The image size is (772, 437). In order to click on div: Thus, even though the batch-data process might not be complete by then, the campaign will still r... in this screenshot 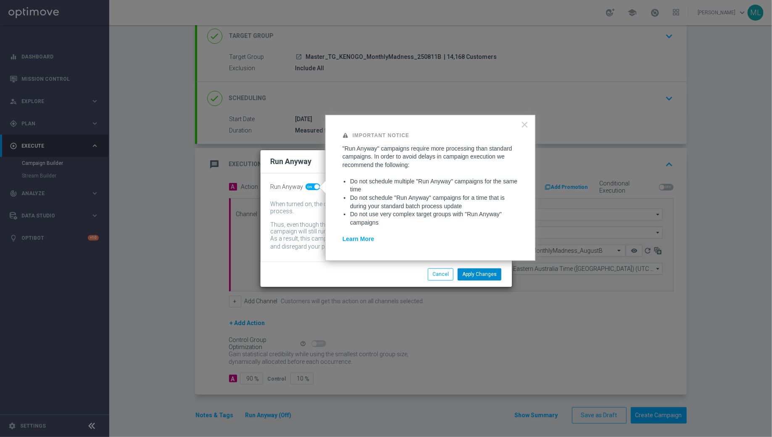, I will do `click(380, 228)`.